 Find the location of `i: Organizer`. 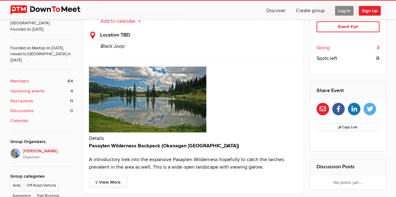

i: Organizer is located at coordinates (48, 158).